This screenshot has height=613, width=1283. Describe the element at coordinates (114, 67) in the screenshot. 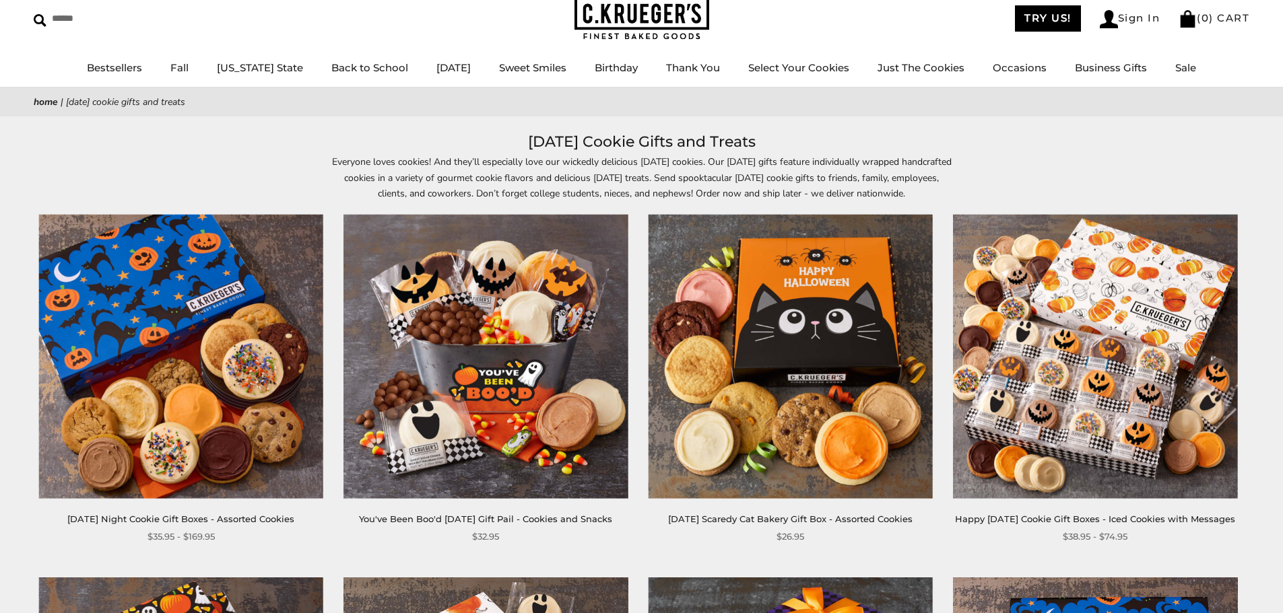

I see `a: Bestsellers` at that location.